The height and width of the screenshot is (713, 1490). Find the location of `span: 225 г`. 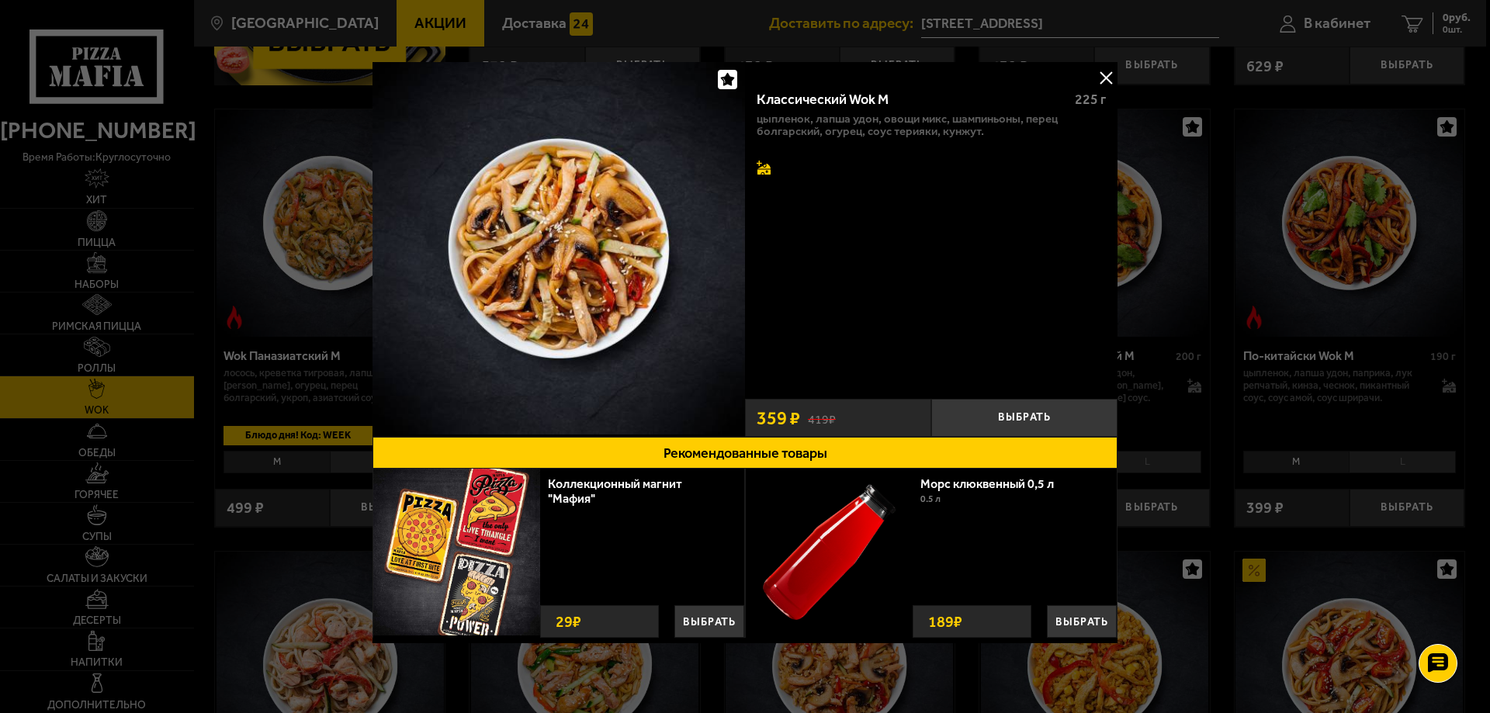

span: 225 г is located at coordinates (1091, 99).